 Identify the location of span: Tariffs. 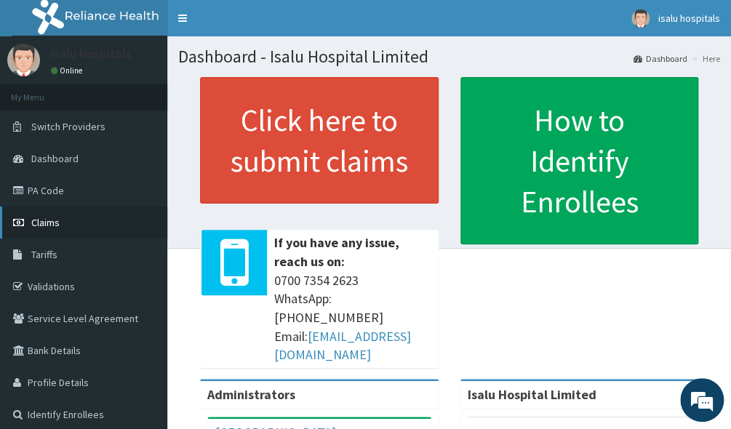
(44, 255).